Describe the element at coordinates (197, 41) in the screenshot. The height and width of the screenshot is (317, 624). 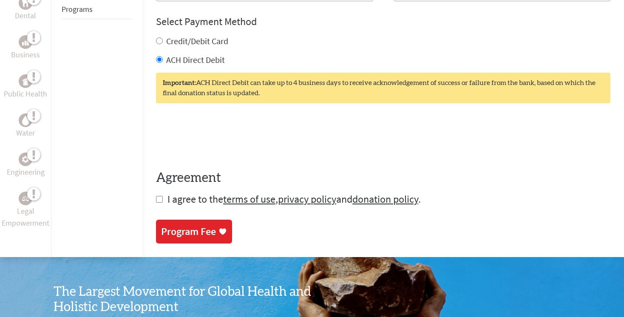
I see `label: Credit/Debit Card` at that location.